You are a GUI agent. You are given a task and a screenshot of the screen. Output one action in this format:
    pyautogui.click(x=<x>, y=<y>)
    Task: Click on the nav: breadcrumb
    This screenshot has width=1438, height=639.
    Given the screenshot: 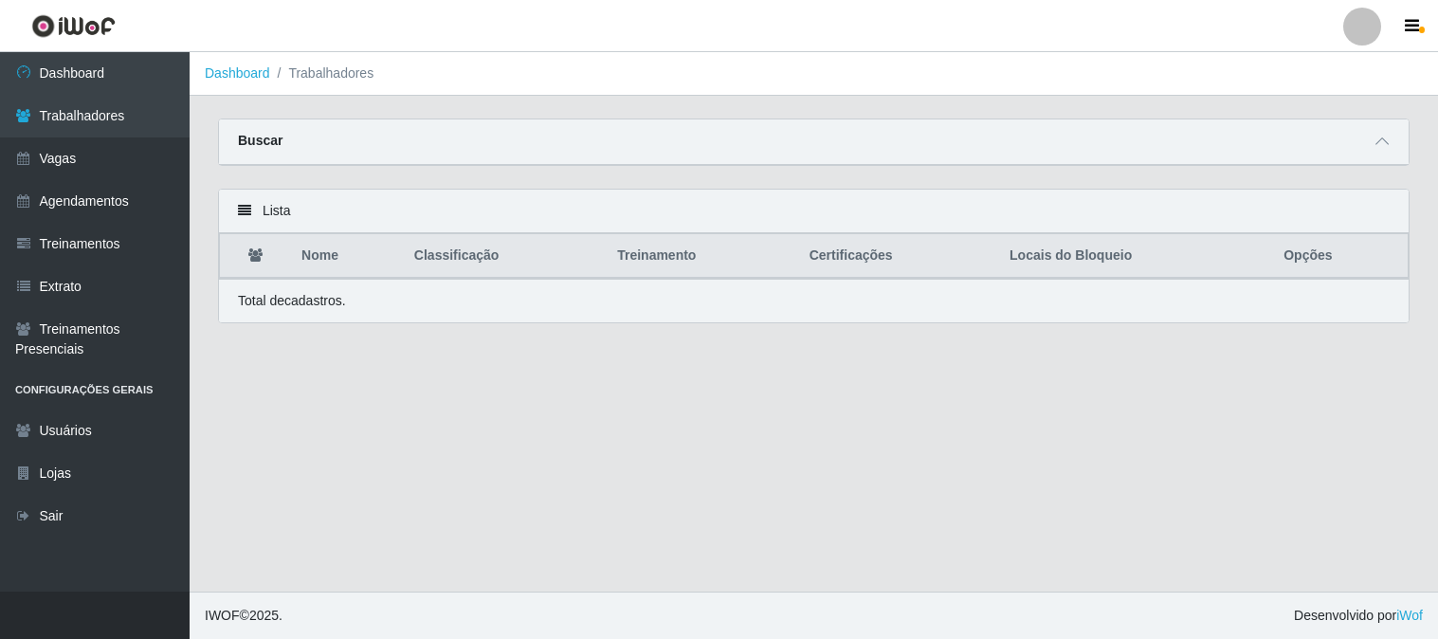 What is the action you would take?
    pyautogui.click(x=813, y=74)
    